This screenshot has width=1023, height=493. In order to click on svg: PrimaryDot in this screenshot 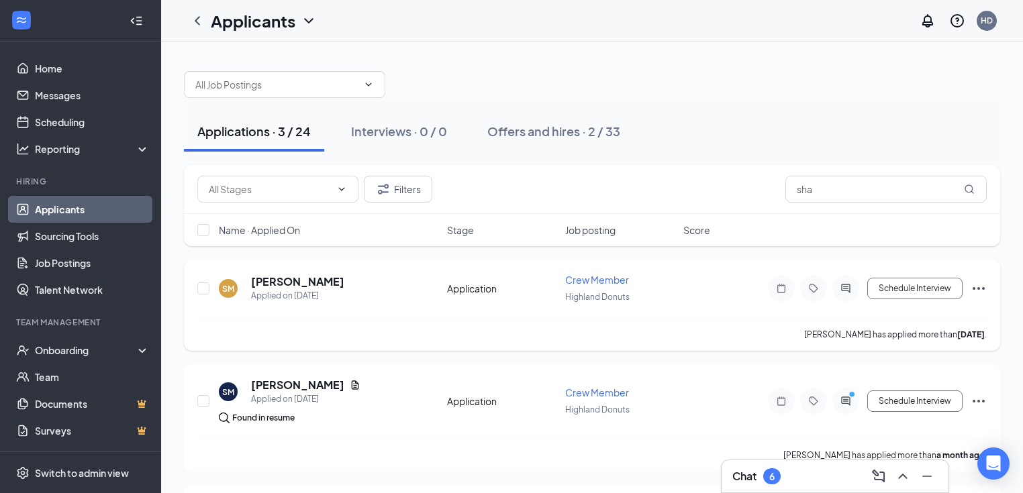, I will do `click(854, 396)`.